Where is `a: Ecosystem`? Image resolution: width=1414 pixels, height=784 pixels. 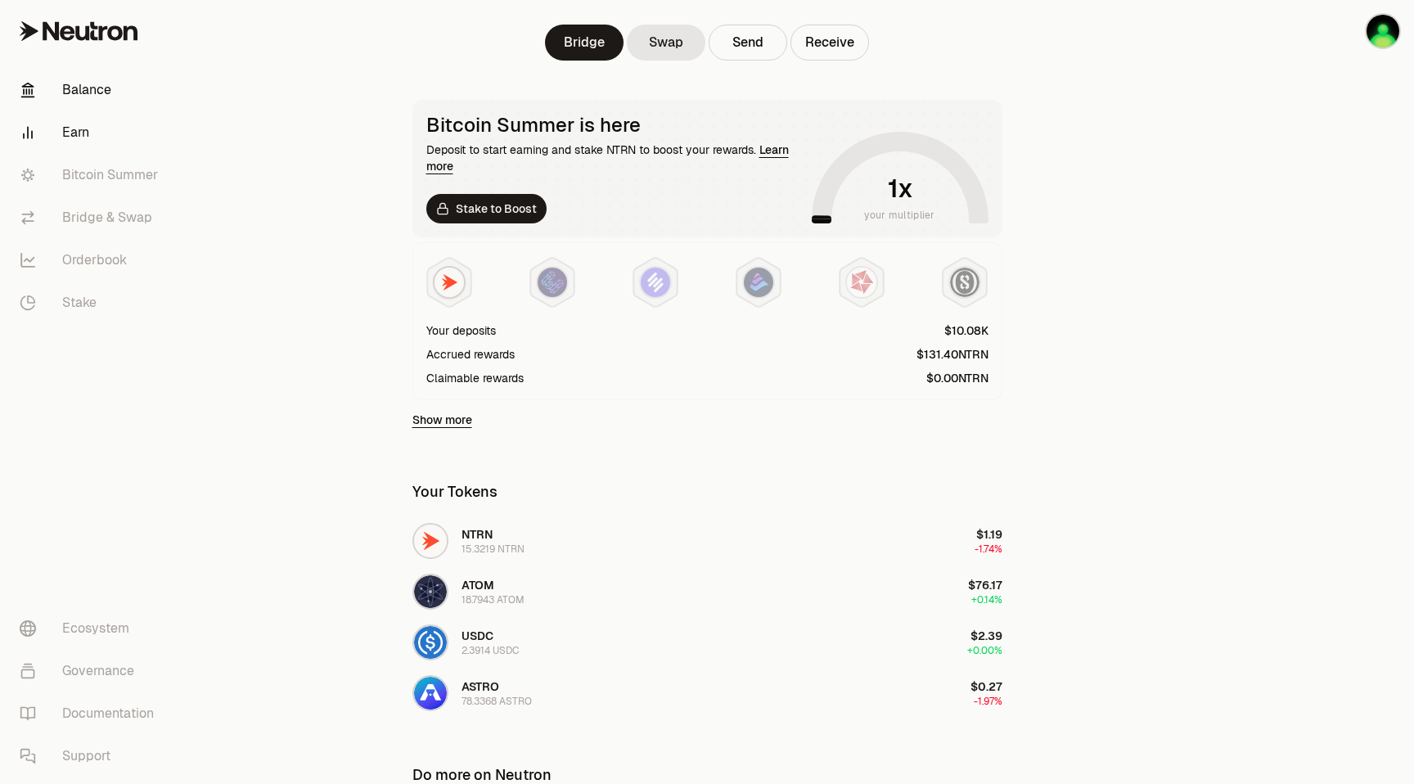 a: Ecosystem is located at coordinates (92, 628).